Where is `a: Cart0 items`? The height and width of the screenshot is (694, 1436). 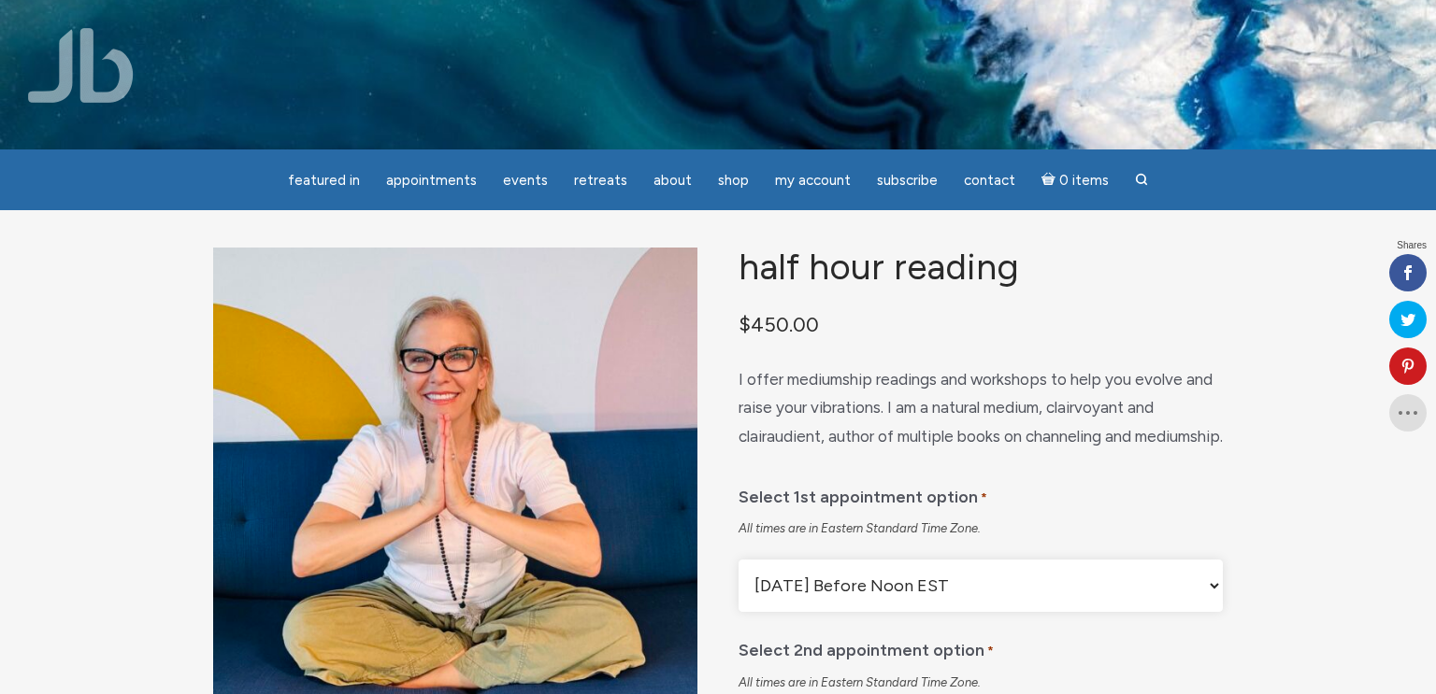 a: Cart0 items is located at coordinates (1075, 179).